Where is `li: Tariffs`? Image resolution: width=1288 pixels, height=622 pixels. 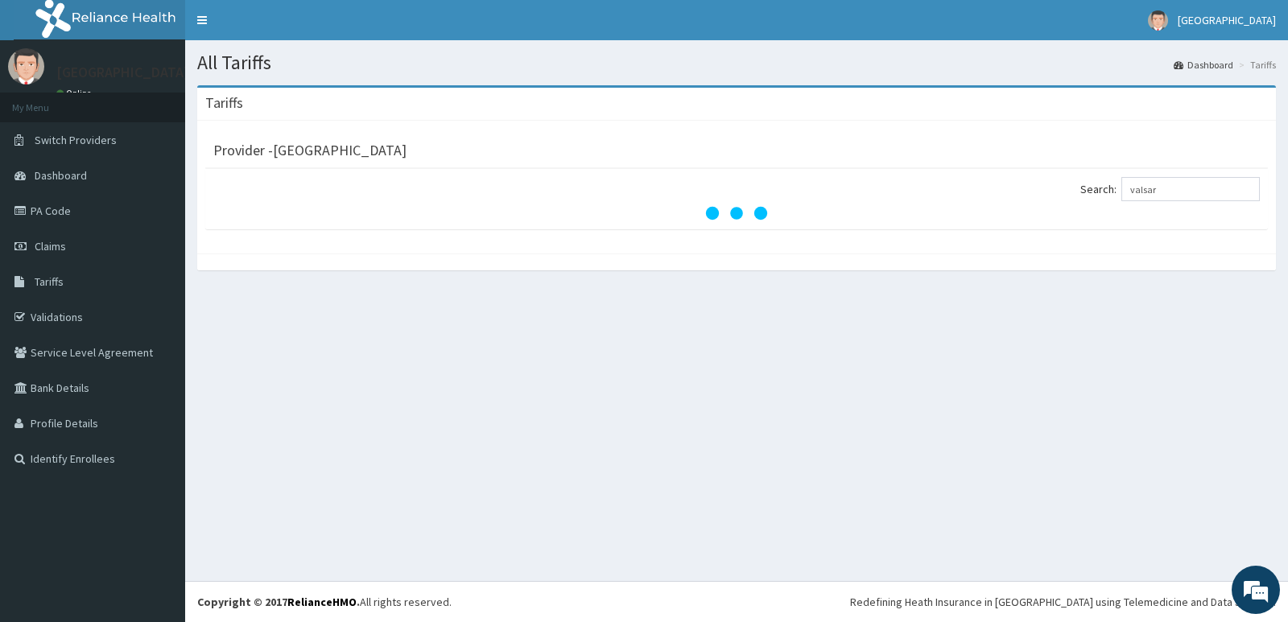
li: Tariffs is located at coordinates (1255, 64).